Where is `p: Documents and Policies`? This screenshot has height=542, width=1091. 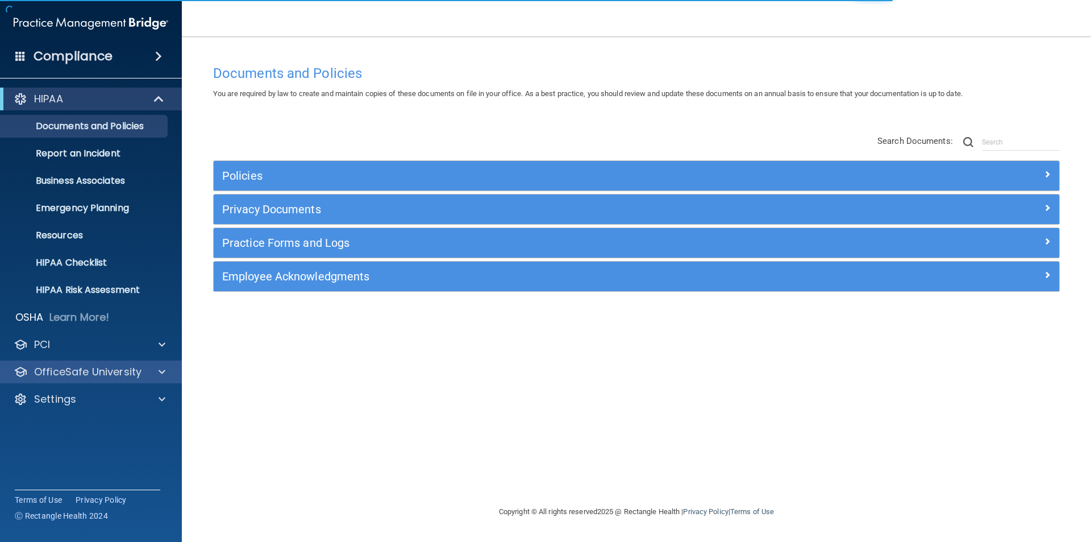
p: Documents and Policies is located at coordinates (85, 126).